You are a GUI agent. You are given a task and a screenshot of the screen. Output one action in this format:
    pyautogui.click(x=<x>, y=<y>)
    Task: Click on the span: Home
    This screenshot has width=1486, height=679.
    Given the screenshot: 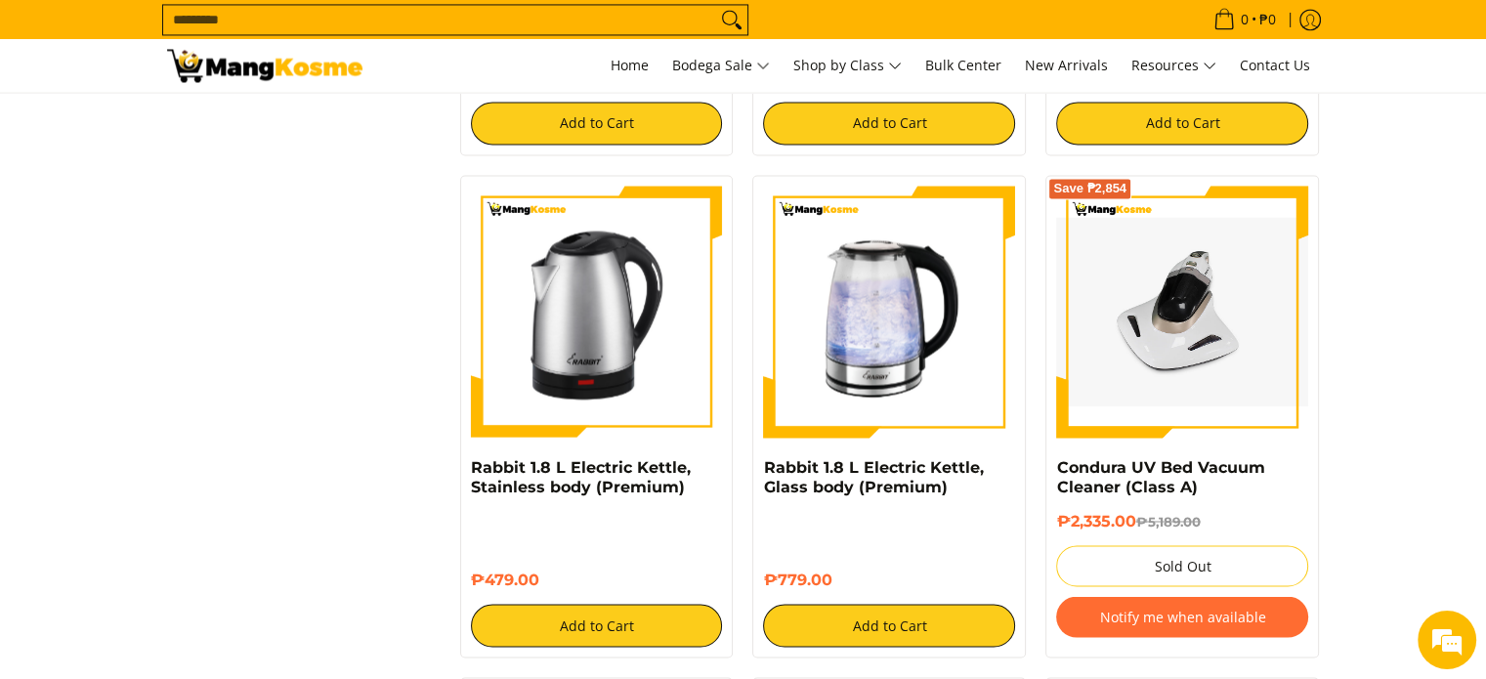 What is the action you would take?
    pyautogui.click(x=629, y=64)
    